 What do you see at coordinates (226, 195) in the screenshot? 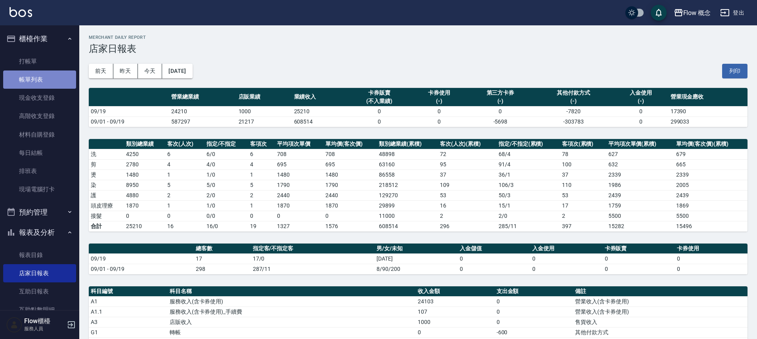
I see `td: 2 / 0` at bounding box center [226, 195].